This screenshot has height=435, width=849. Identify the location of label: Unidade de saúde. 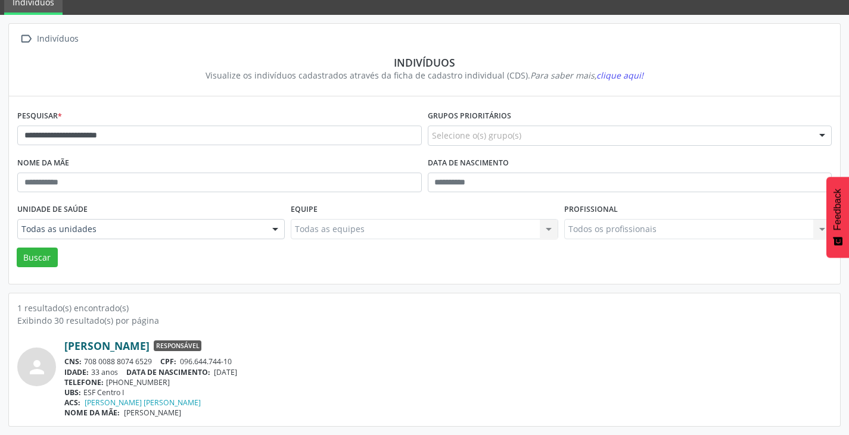
(52, 210).